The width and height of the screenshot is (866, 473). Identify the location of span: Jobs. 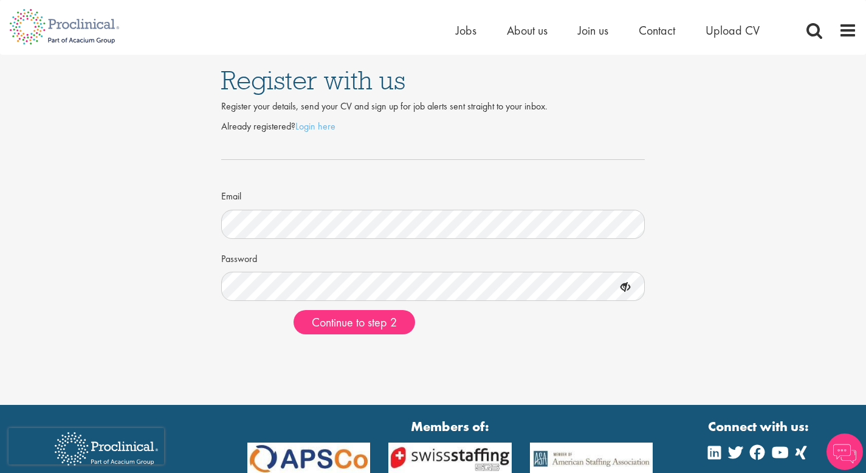
(466, 30).